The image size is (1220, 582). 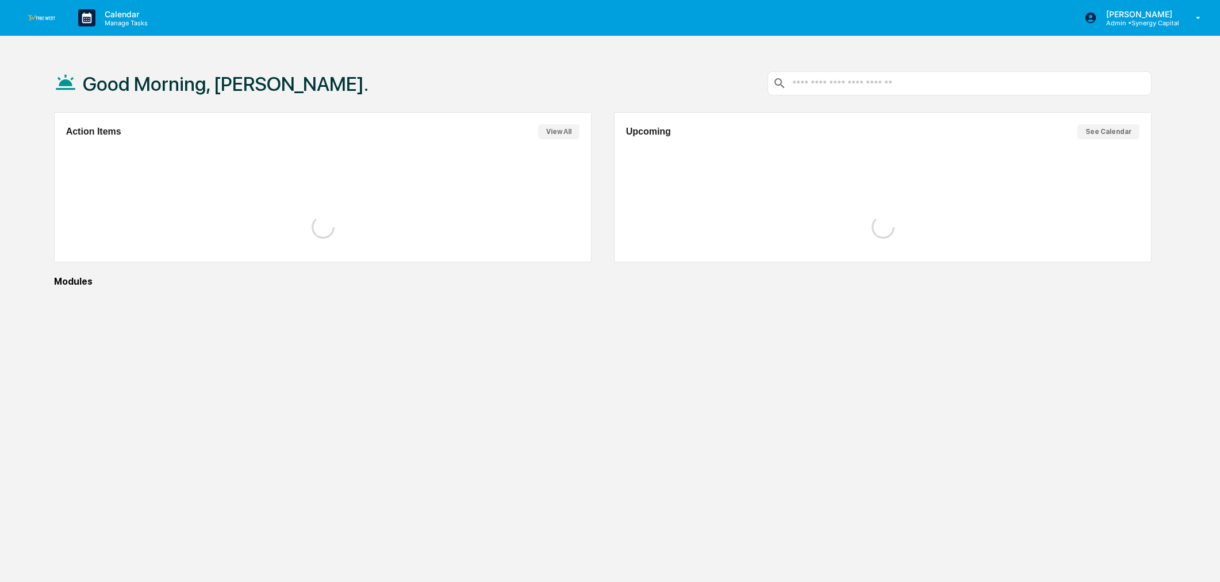 What do you see at coordinates (124, 23) in the screenshot?
I see `p: Manage Tasks` at bounding box center [124, 23].